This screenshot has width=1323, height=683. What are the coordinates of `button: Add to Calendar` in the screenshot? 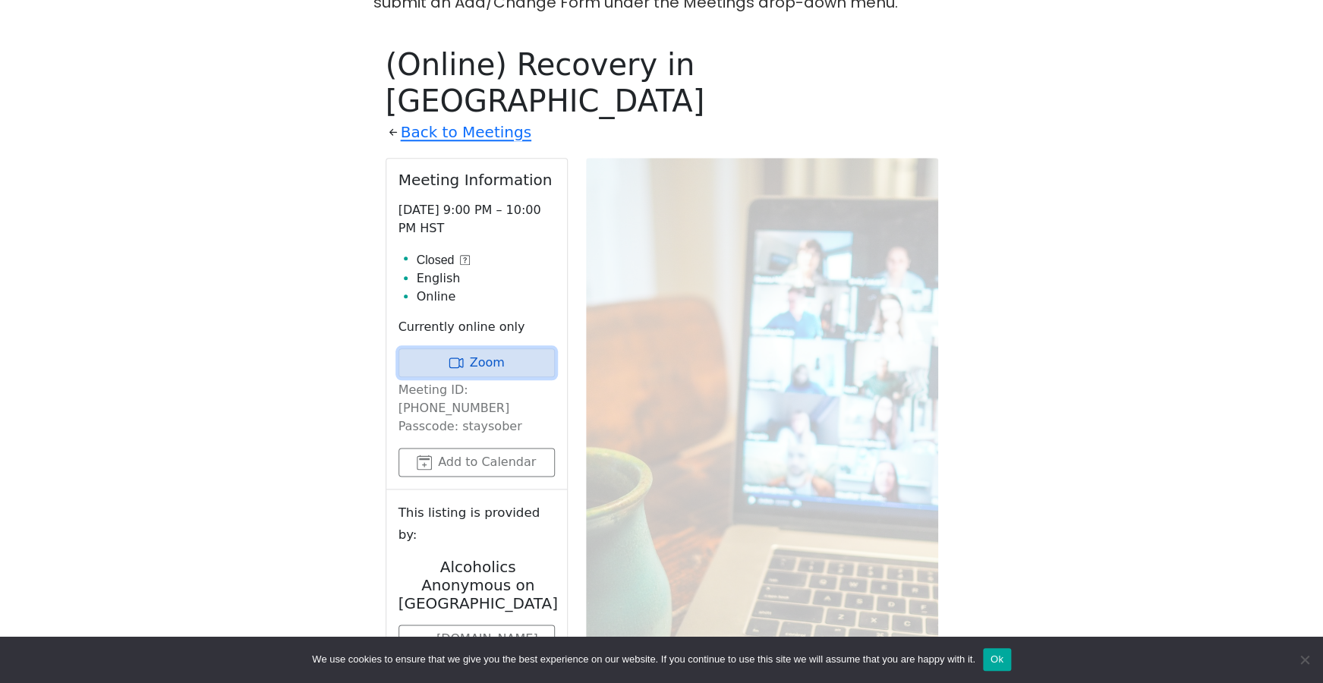 It's located at (477, 462).